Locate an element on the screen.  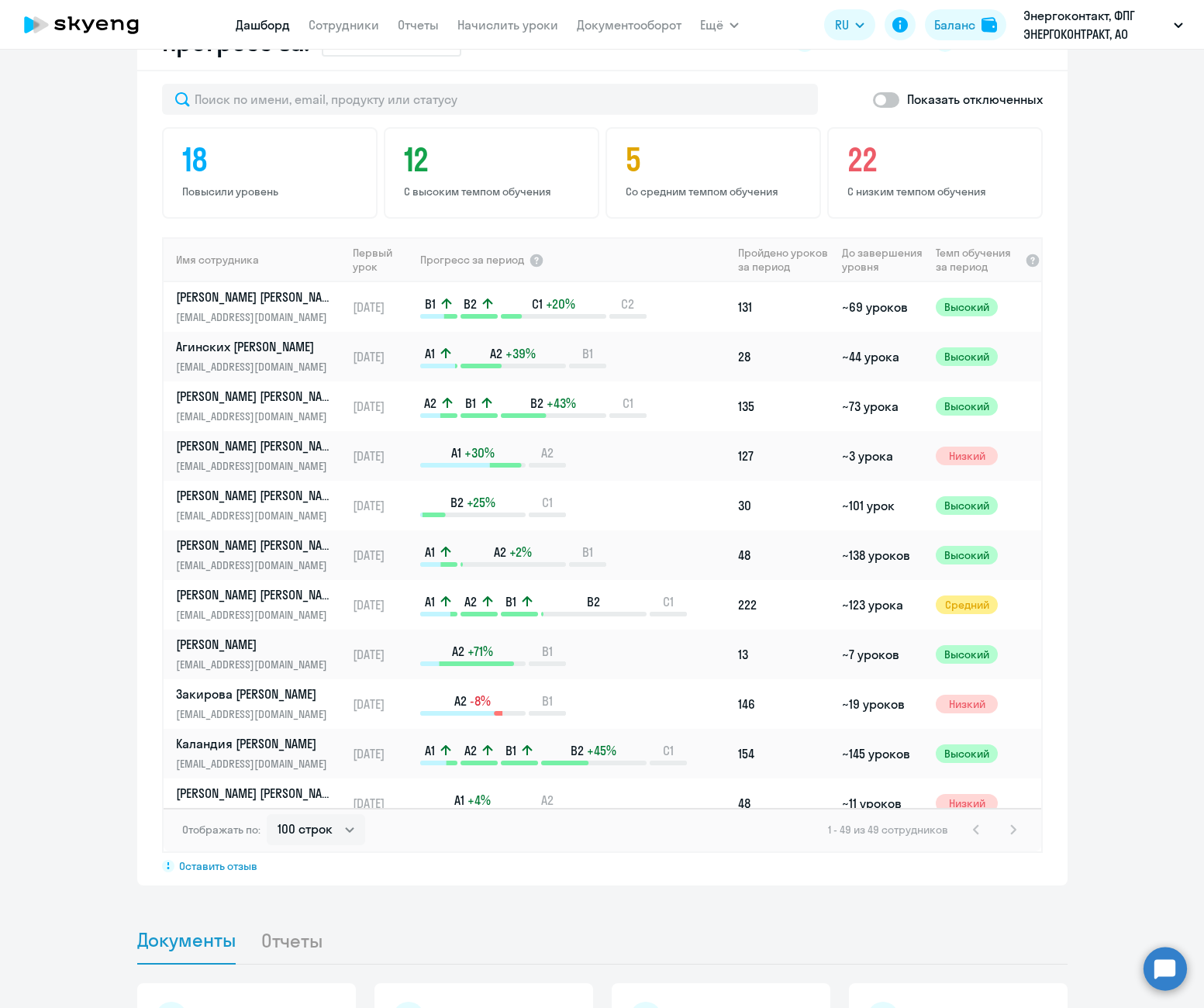
button: Ещё is located at coordinates (719, 25).